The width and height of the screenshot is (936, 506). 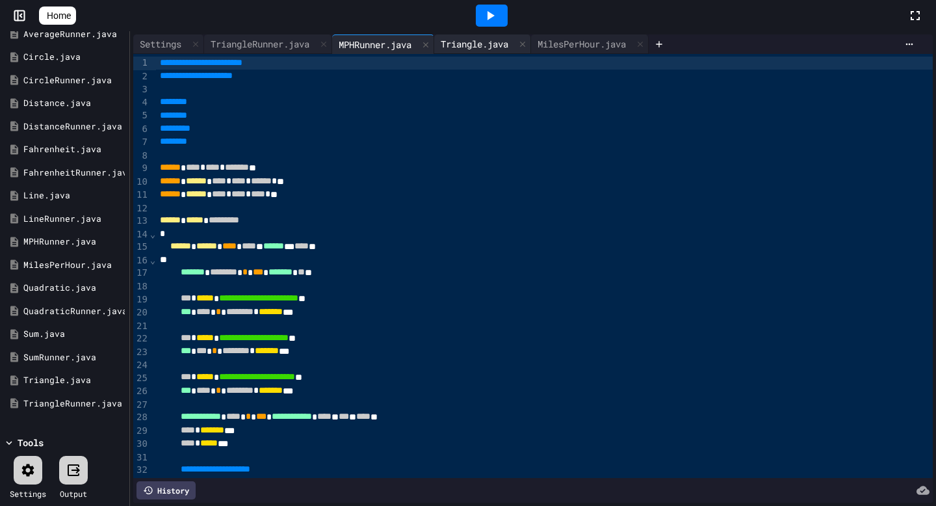 What do you see at coordinates (74, 173) in the screenshot?
I see `div: FahrenheitRunner.java` at bounding box center [74, 173].